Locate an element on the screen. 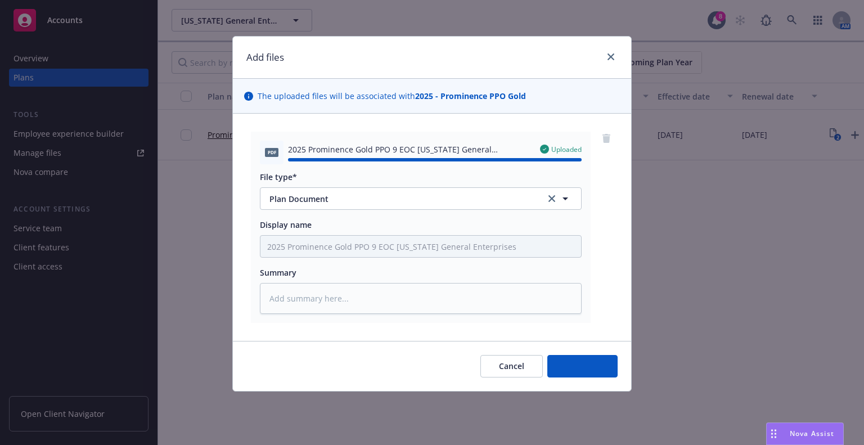 The width and height of the screenshot is (864, 445). a: close is located at coordinates (611, 57).